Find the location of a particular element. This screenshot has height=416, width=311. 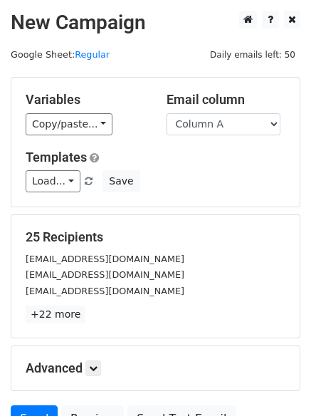

a: Load... is located at coordinates (53, 181).